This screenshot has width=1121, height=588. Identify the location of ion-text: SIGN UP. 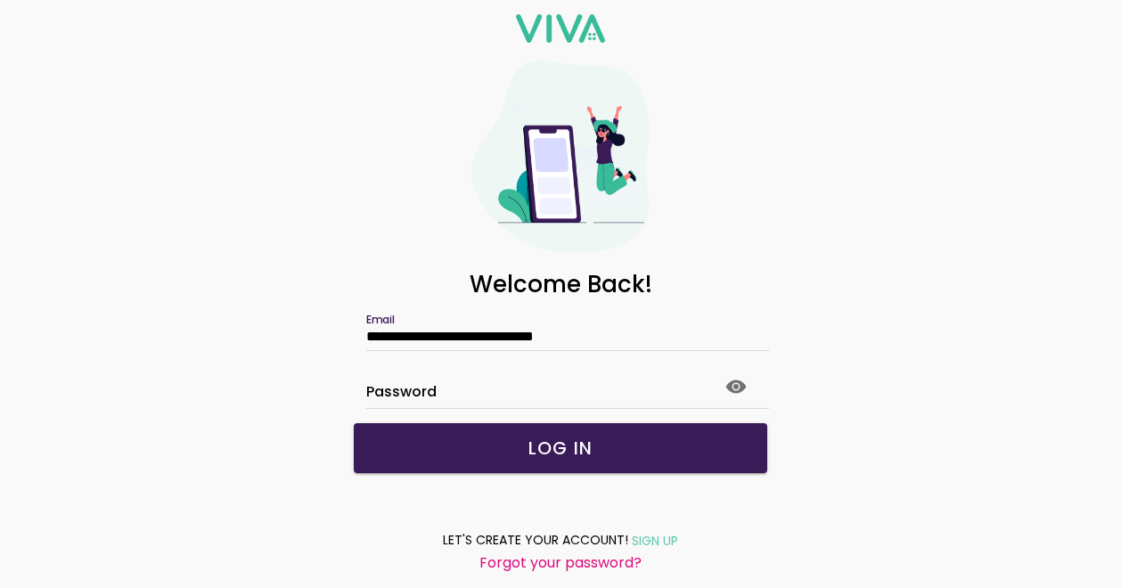
(655, 541).